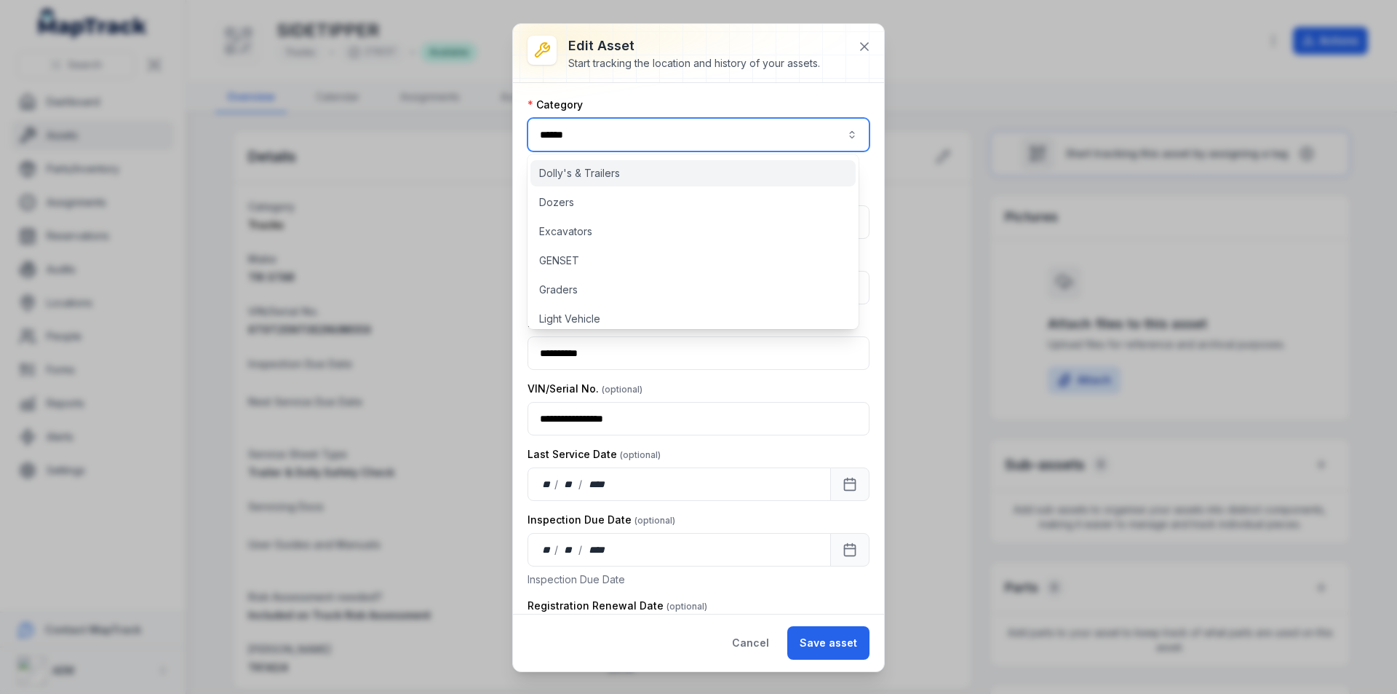  What do you see at coordinates (558, 290) in the screenshot?
I see `span: Graders` at bounding box center [558, 290].